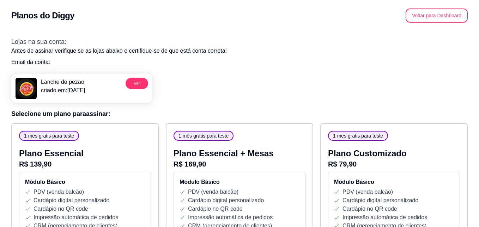 This screenshot has height=227, width=479. Describe the element at coordinates (437, 16) in the screenshot. I see `button: Voltar para Dashboard` at that location.